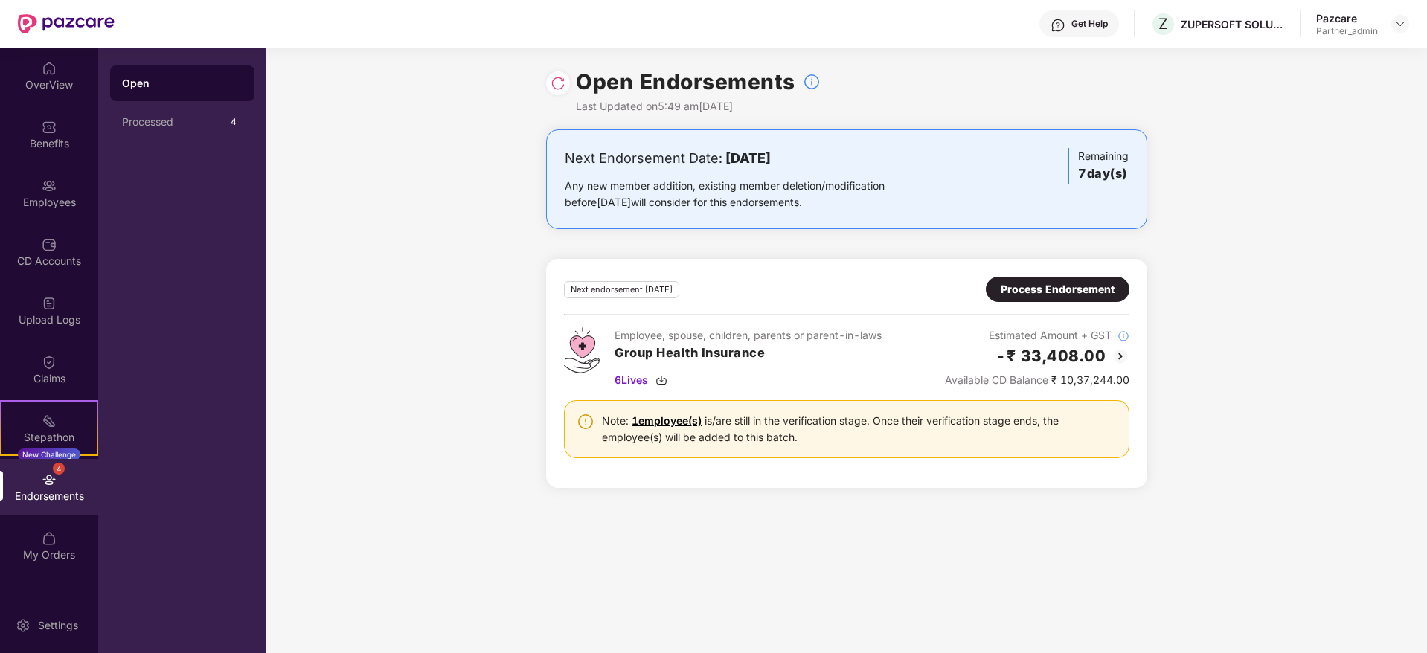  I want to click on img: svg+xml;base64,PHN2ZyBpZD0iQmVuZWZpdHMiIHhtbG5zPSJodHRwOi8vd3d3LnczLm9yZy8yMDAwL3N2ZyIgd2lkdGg9Ij..., so click(49, 127).